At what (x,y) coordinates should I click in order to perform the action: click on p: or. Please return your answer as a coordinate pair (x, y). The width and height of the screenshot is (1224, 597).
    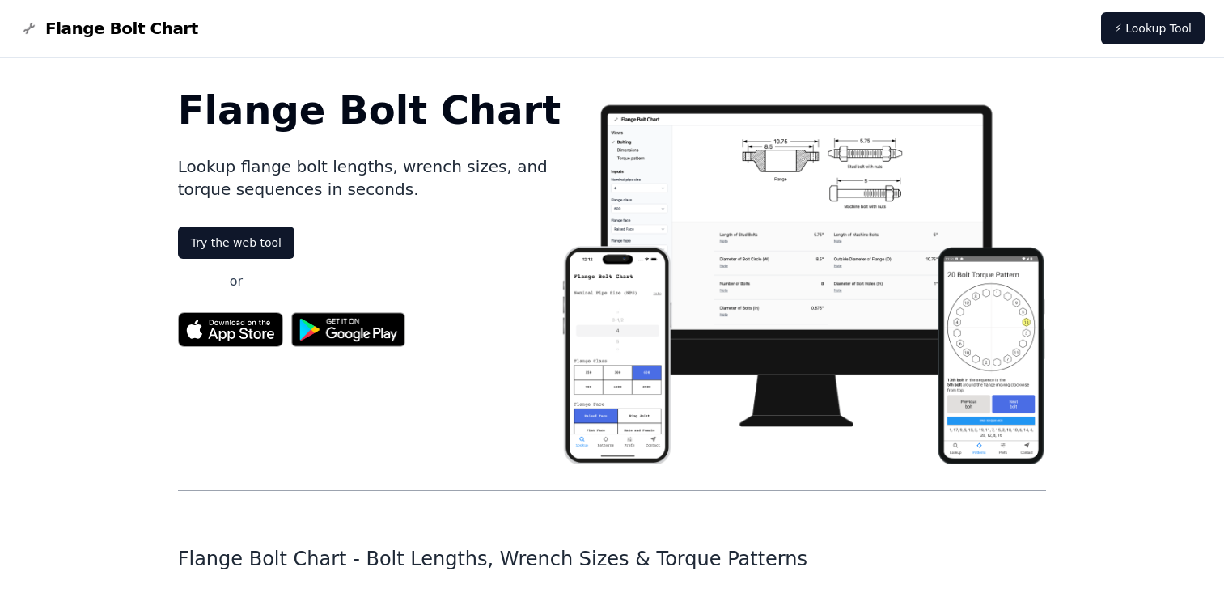
    Looking at the image, I should click on (236, 282).